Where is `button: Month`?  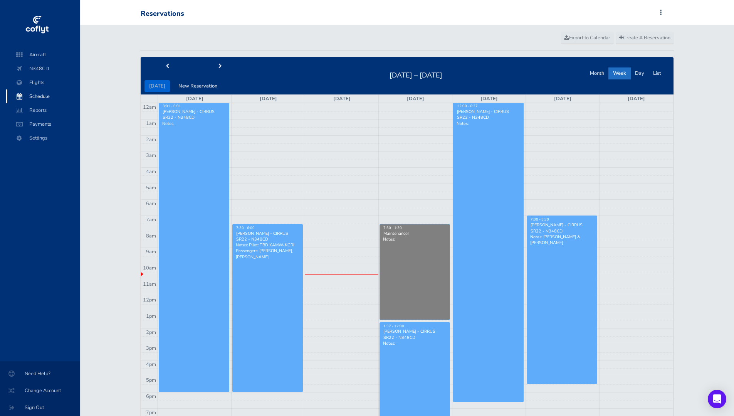
button: Month is located at coordinates (597, 73).